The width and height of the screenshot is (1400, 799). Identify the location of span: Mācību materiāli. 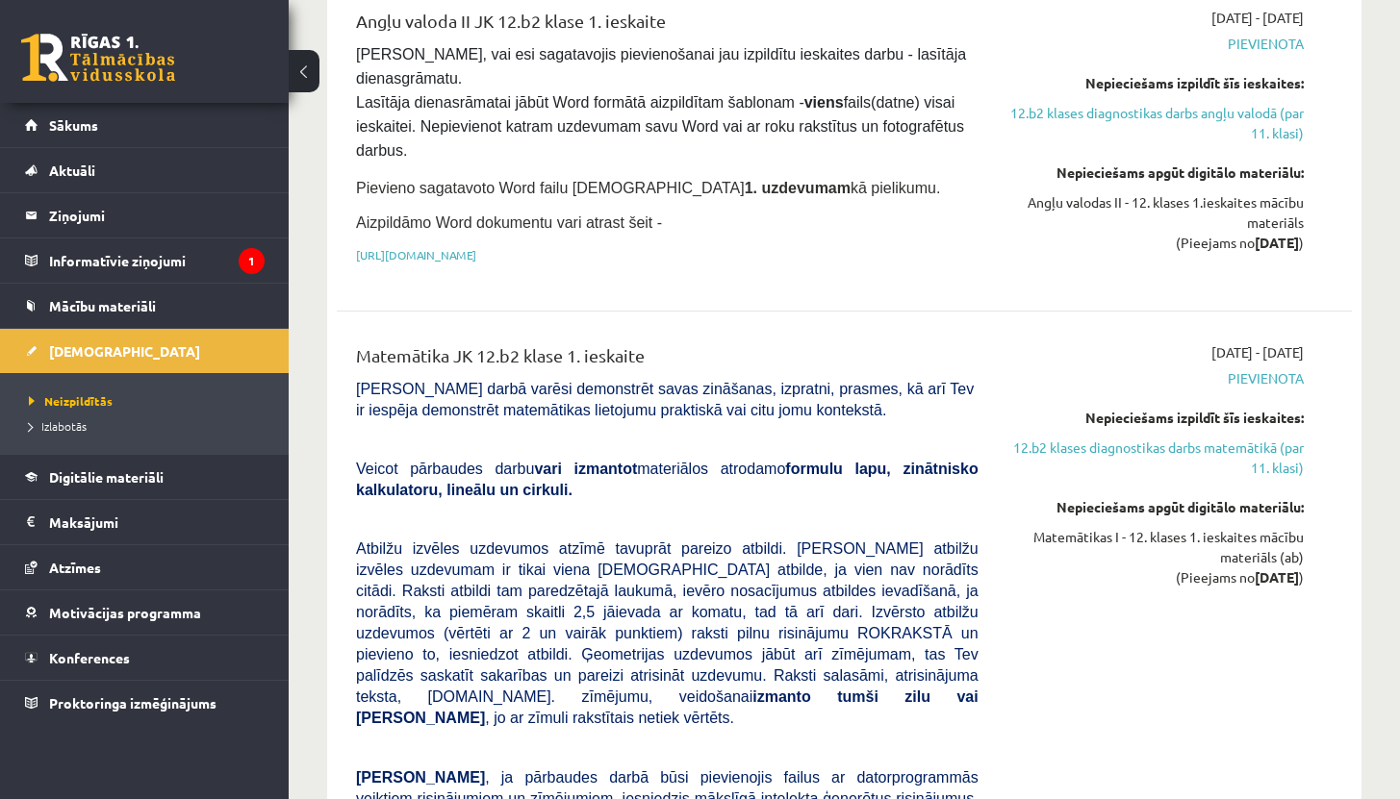
(102, 306).